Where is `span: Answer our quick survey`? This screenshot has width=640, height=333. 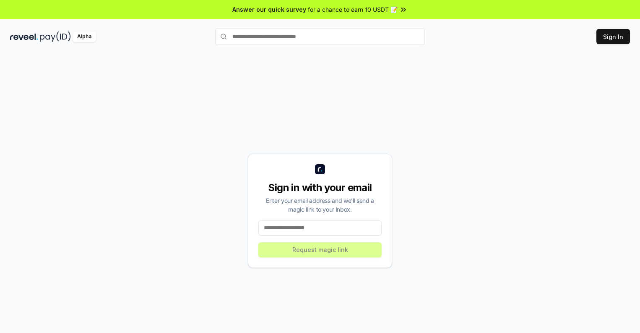
span: Answer our quick survey is located at coordinates (269, 9).